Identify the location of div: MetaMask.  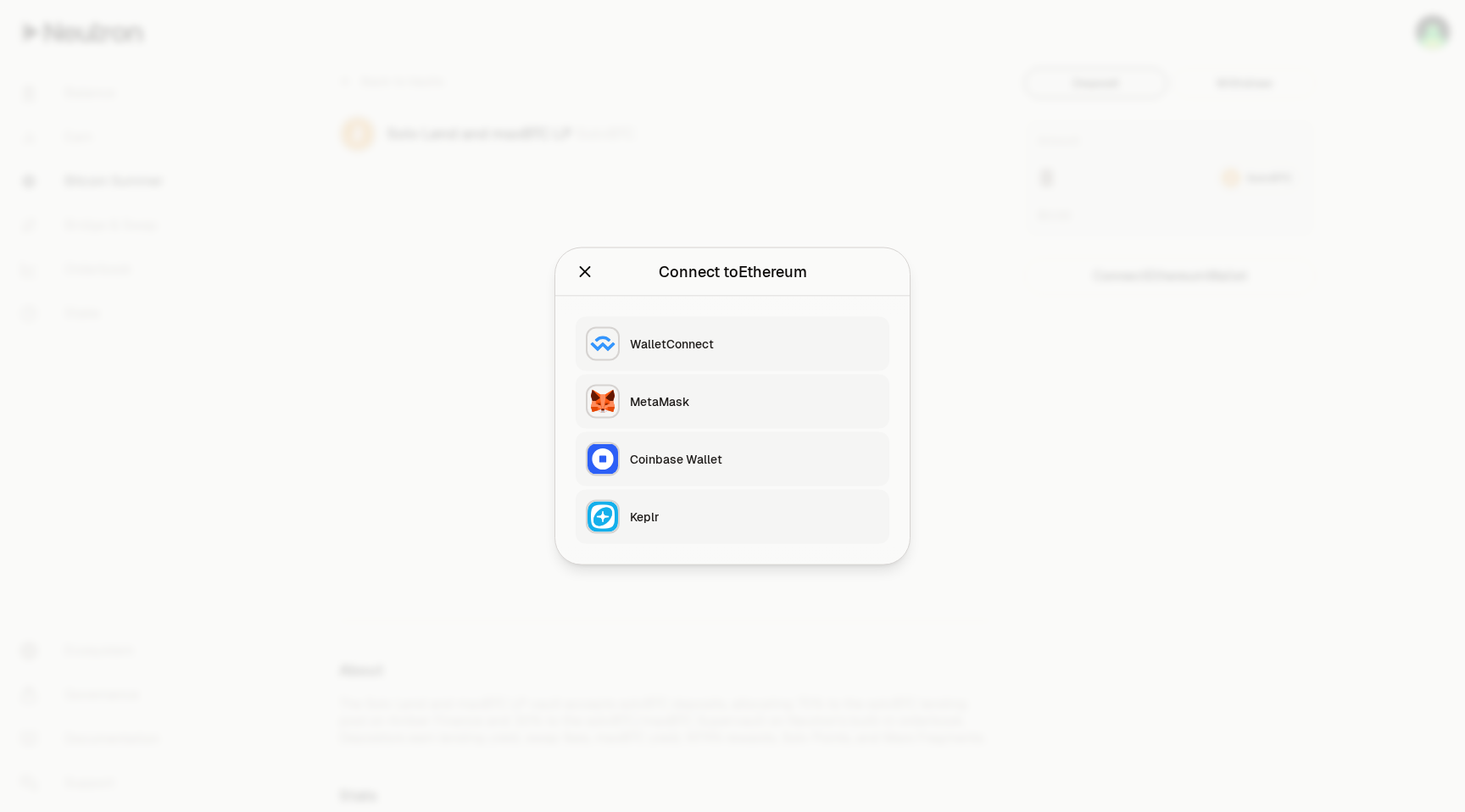
(755, 402).